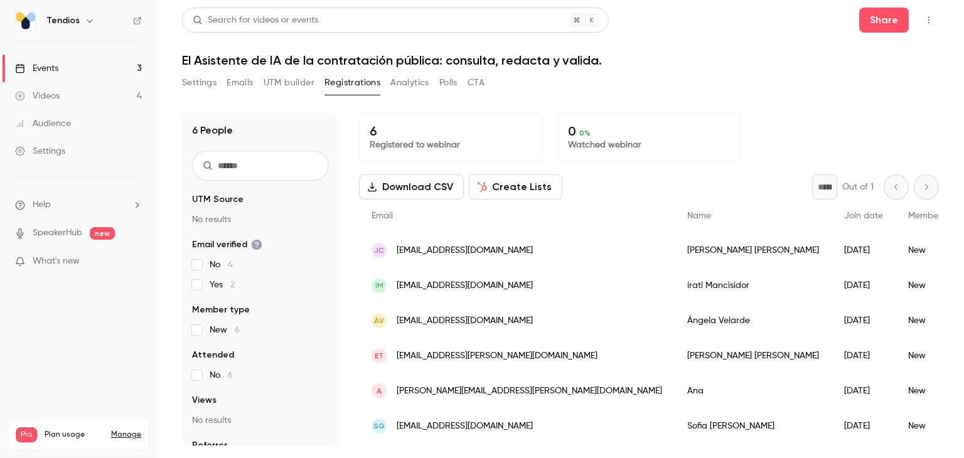 The width and height of the screenshot is (964, 458). What do you see at coordinates (560, 60) in the screenshot?
I see `h1: El Asistente de IA de la contratación pública: consulta, redacta y valida.` at bounding box center [560, 60].